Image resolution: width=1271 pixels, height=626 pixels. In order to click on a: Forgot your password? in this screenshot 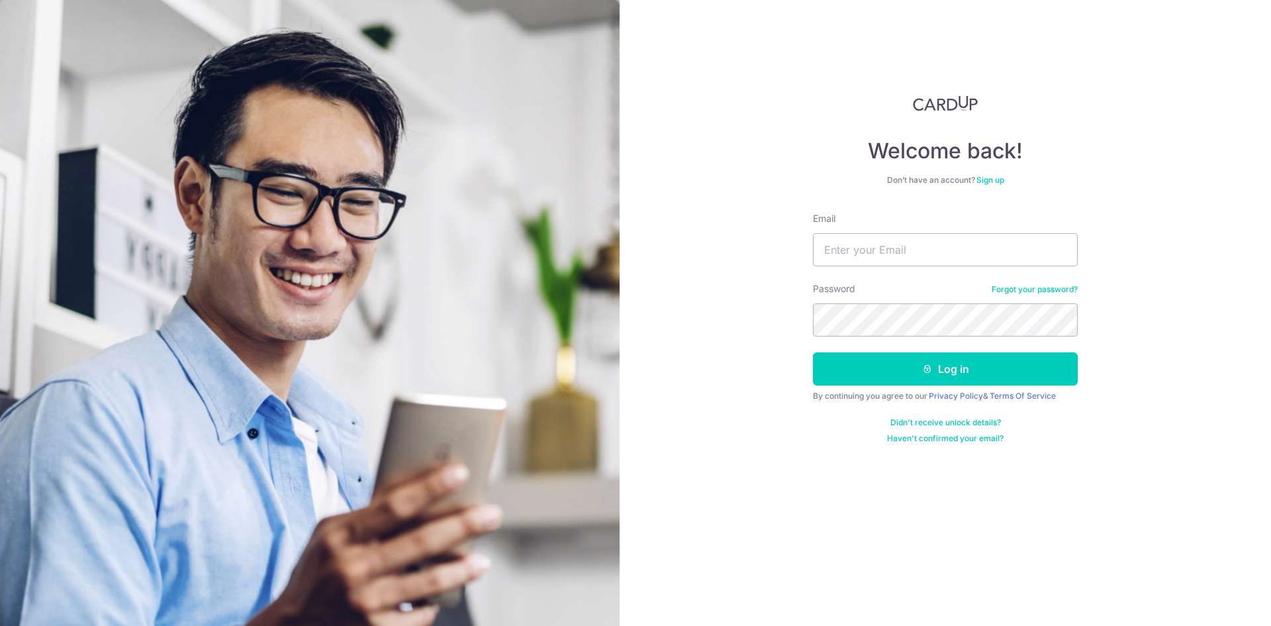, I will do `click(1035, 289)`.